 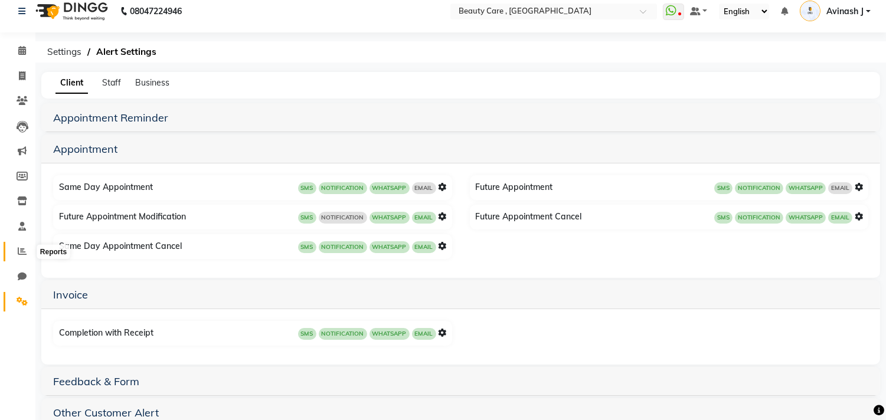 I want to click on a: Invoice, so click(x=70, y=295).